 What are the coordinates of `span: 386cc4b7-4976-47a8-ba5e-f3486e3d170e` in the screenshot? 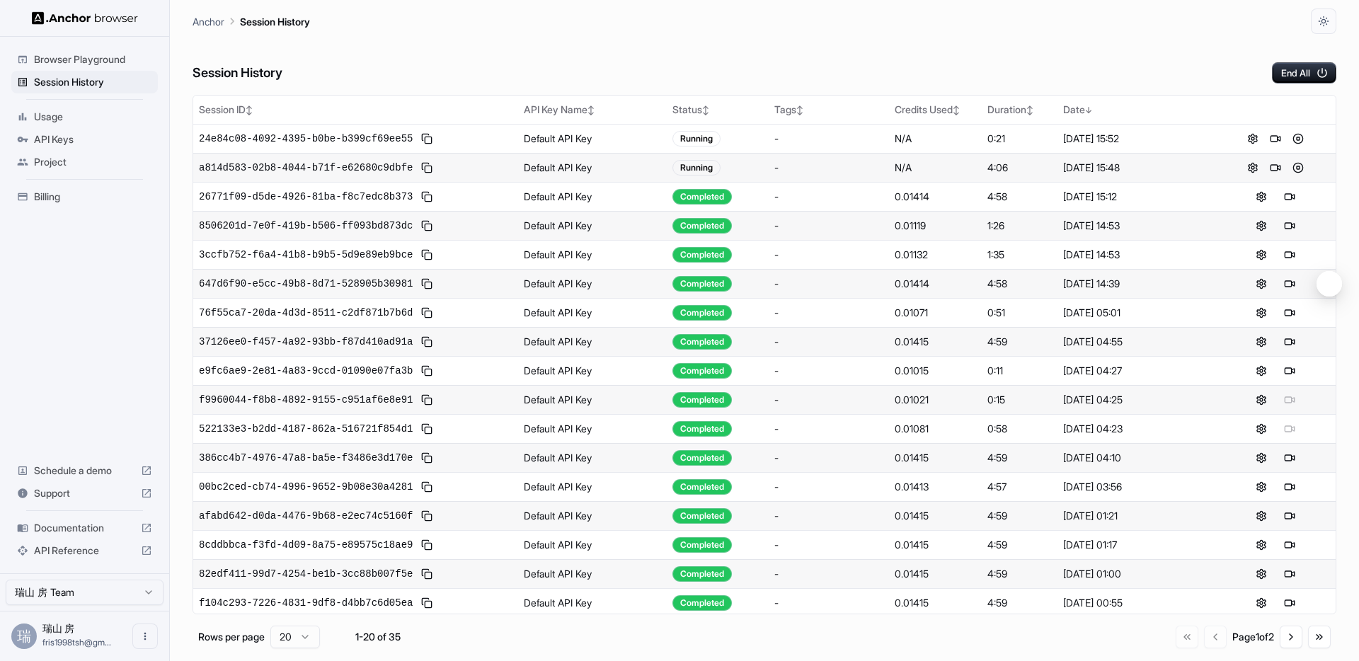 It's located at (306, 458).